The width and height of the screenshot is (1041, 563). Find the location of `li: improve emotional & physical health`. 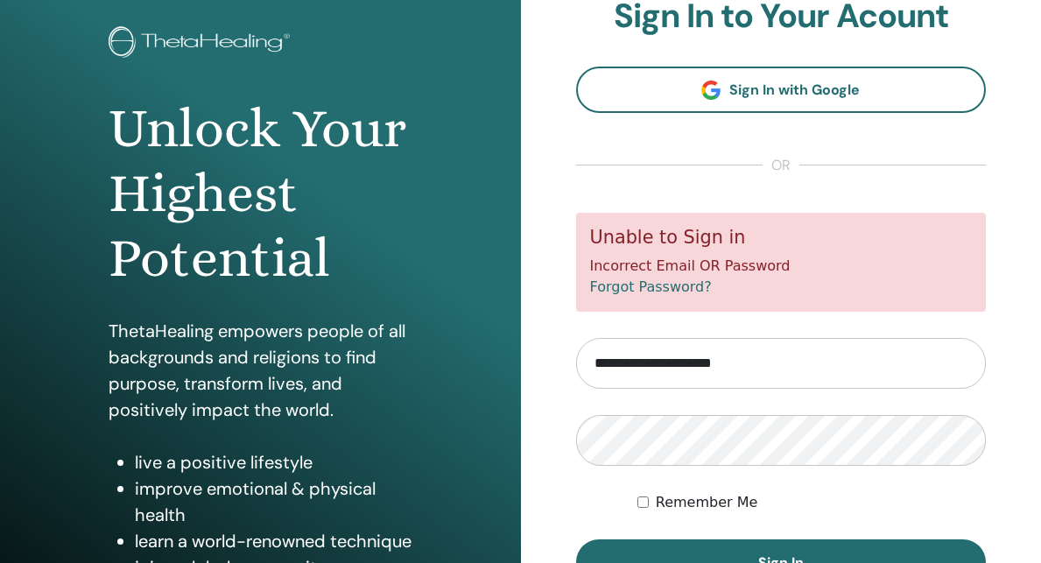

li: improve emotional & physical health is located at coordinates (273, 502).